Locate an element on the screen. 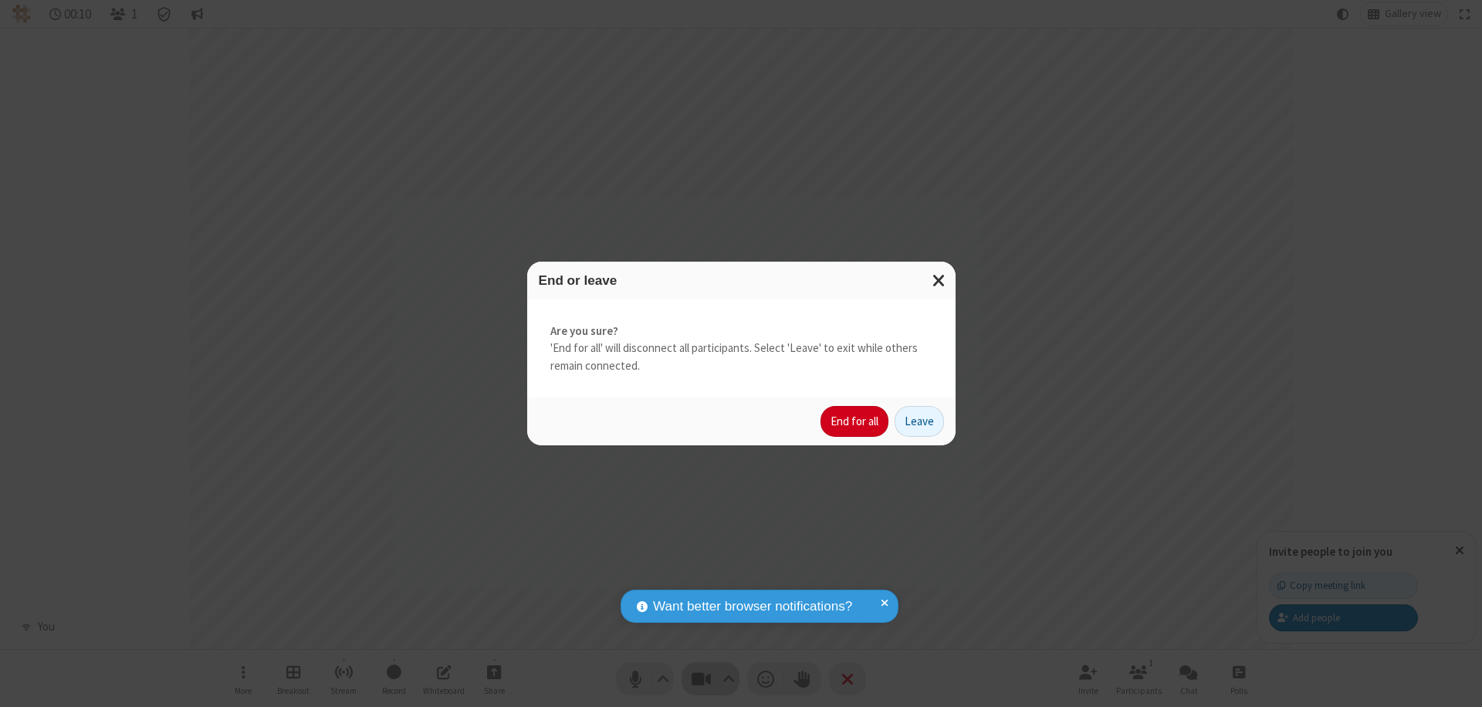 The height and width of the screenshot is (707, 1482). div: 'End for all' will disconnect all participants. Select 'Leave' to exit while others remain connec... is located at coordinates (741, 349).